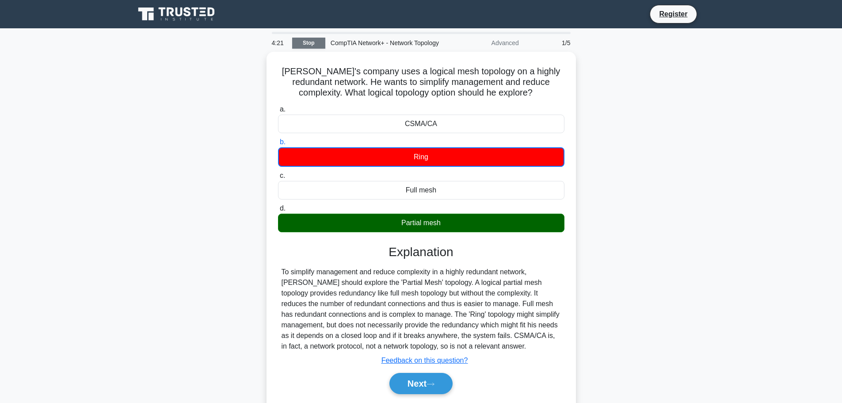 Image resolution: width=842 pixels, height=403 pixels. I want to click on div: CompTIA Network+ - Network Topology, so click(386, 43).